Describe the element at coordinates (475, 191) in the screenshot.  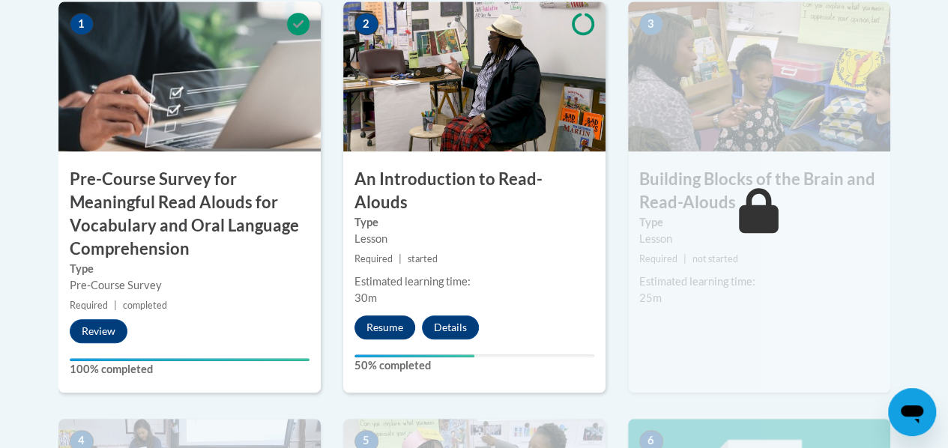
I see `h3: An Introduction to Read-Alouds` at that location.